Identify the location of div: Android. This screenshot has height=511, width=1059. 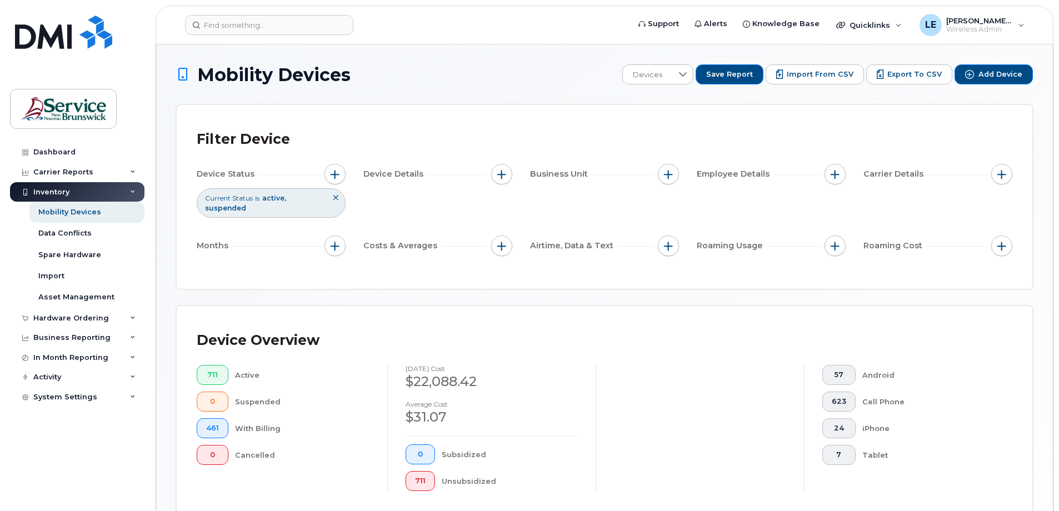
(928, 375).